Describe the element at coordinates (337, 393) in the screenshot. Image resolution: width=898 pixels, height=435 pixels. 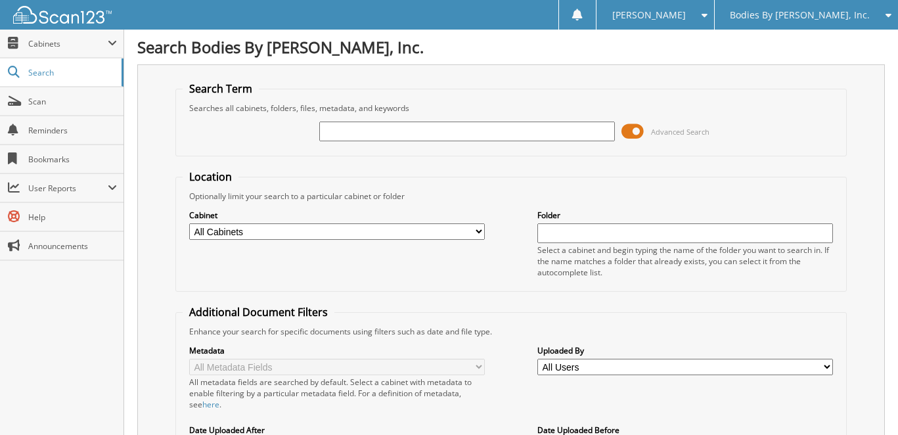
I see `div: All metadata fields are searched by default. Select a cabinet with metadata to enable filtering b...` at that location.